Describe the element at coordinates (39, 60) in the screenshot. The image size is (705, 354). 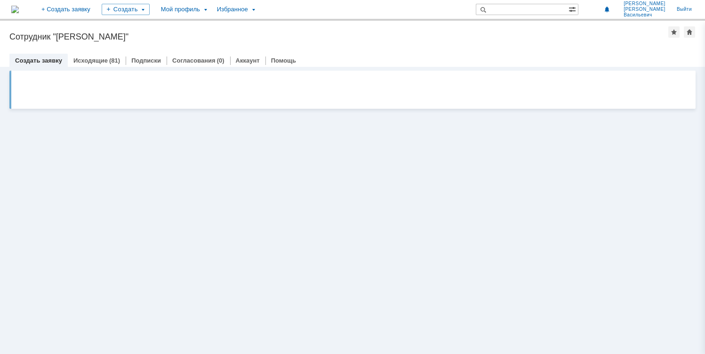
I see `a: Создать заявку` at that location.